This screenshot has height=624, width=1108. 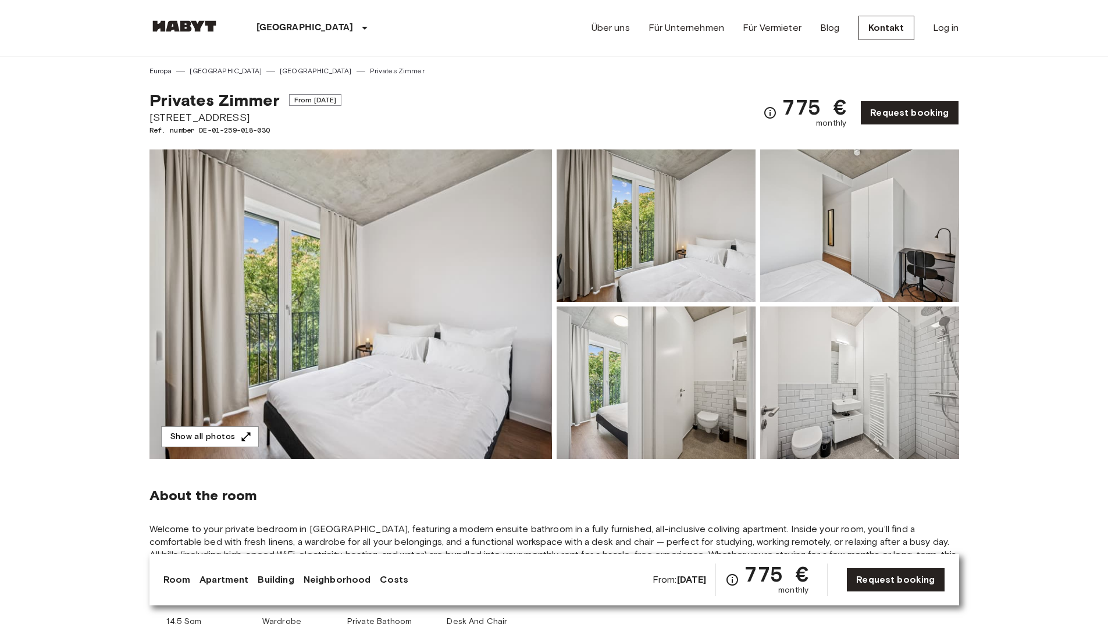 I want to click on button: Show all photos, so click(x=210, y=437).